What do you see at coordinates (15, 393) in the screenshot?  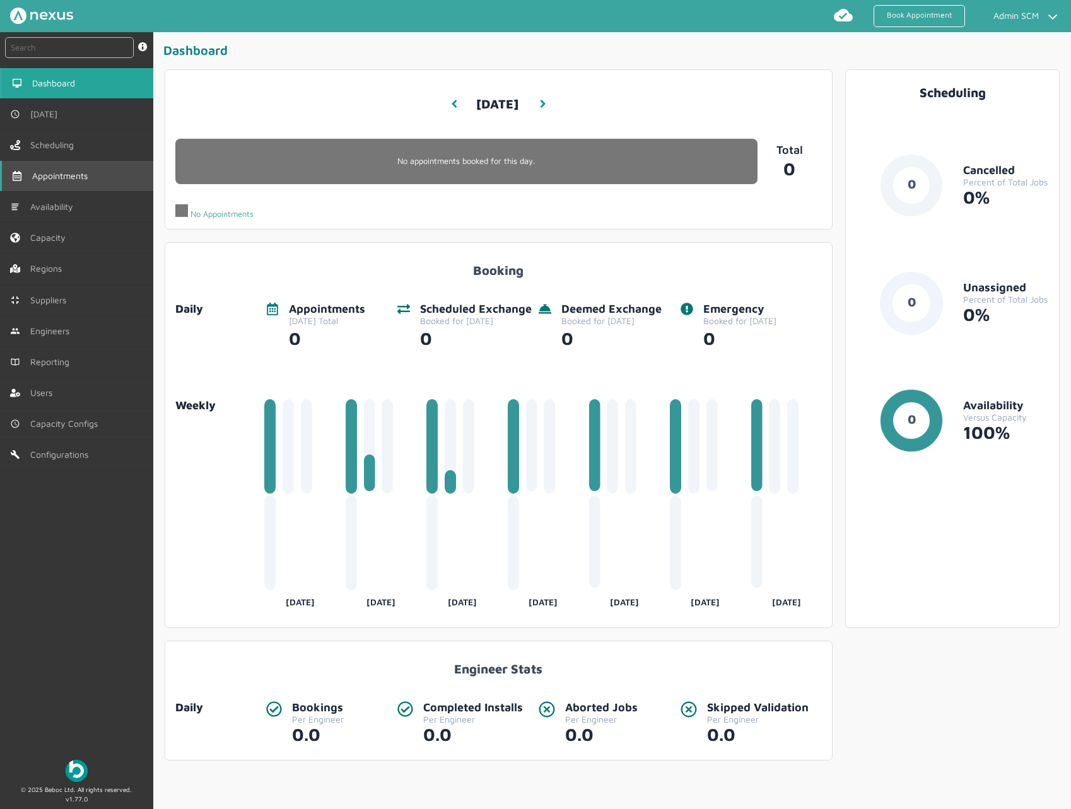 I see `img: user-left-menu.svg` at bounding box center [15, 393].